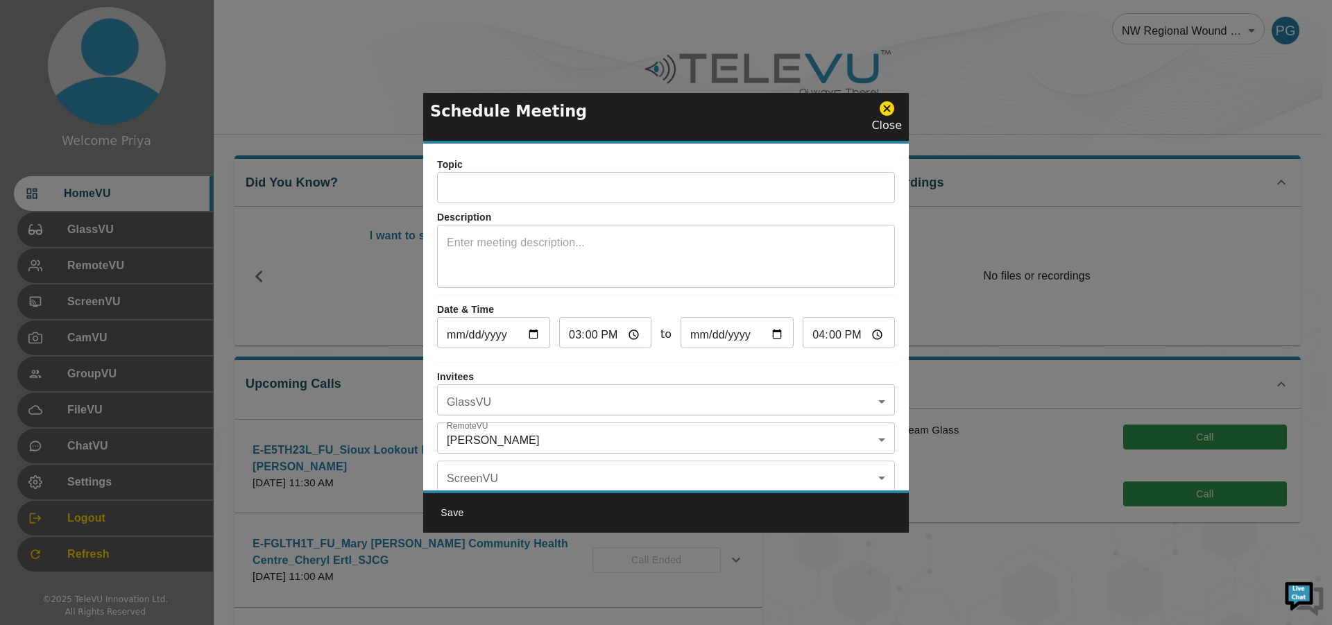 Image resolution: width=1332 pixels, height=625 pixels. I want to click on div: Chat with us now, so click(153, 82).